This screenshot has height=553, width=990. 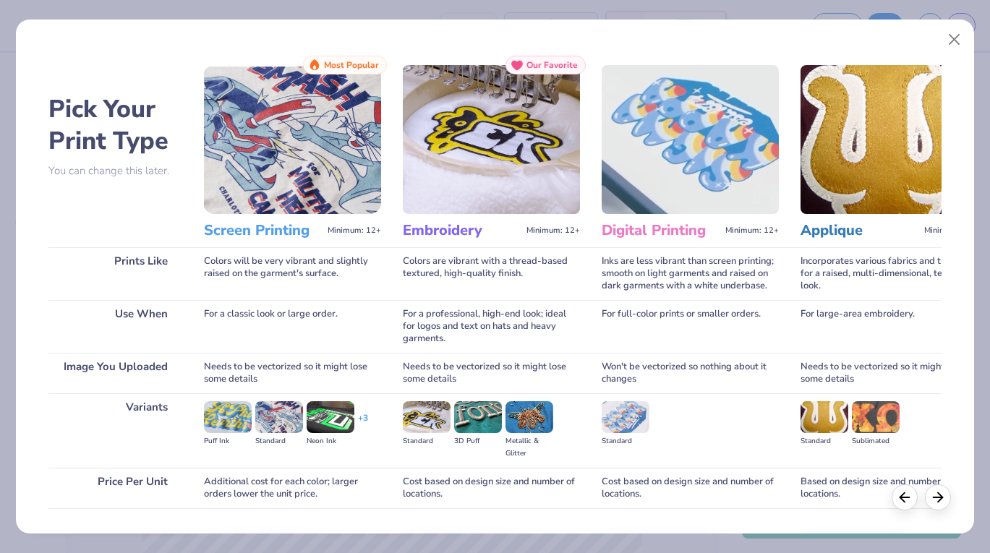 I want to click on div: Sublimated, so click(x=876, y=441).